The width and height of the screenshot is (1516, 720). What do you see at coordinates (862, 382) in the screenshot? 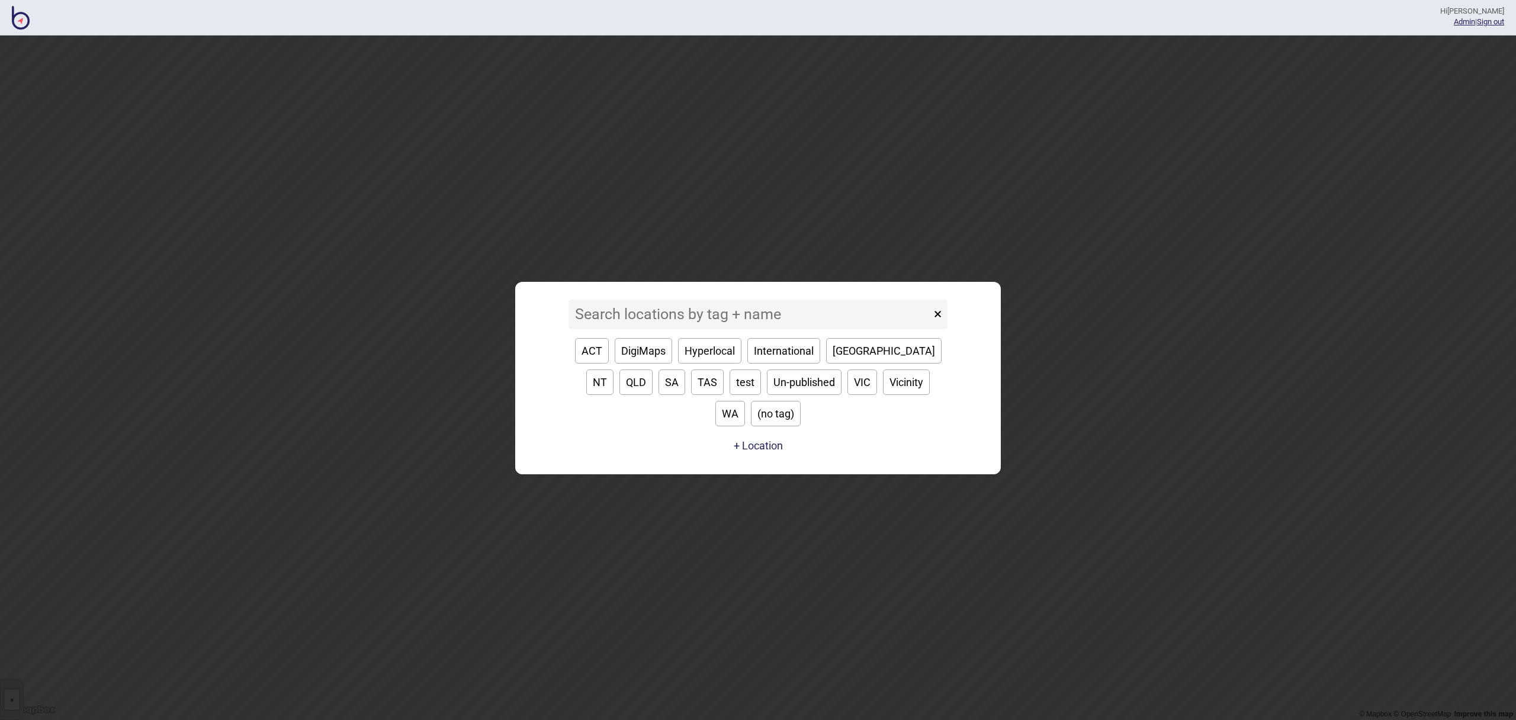
I see `button: VIC` at bounding box center [862, 382].